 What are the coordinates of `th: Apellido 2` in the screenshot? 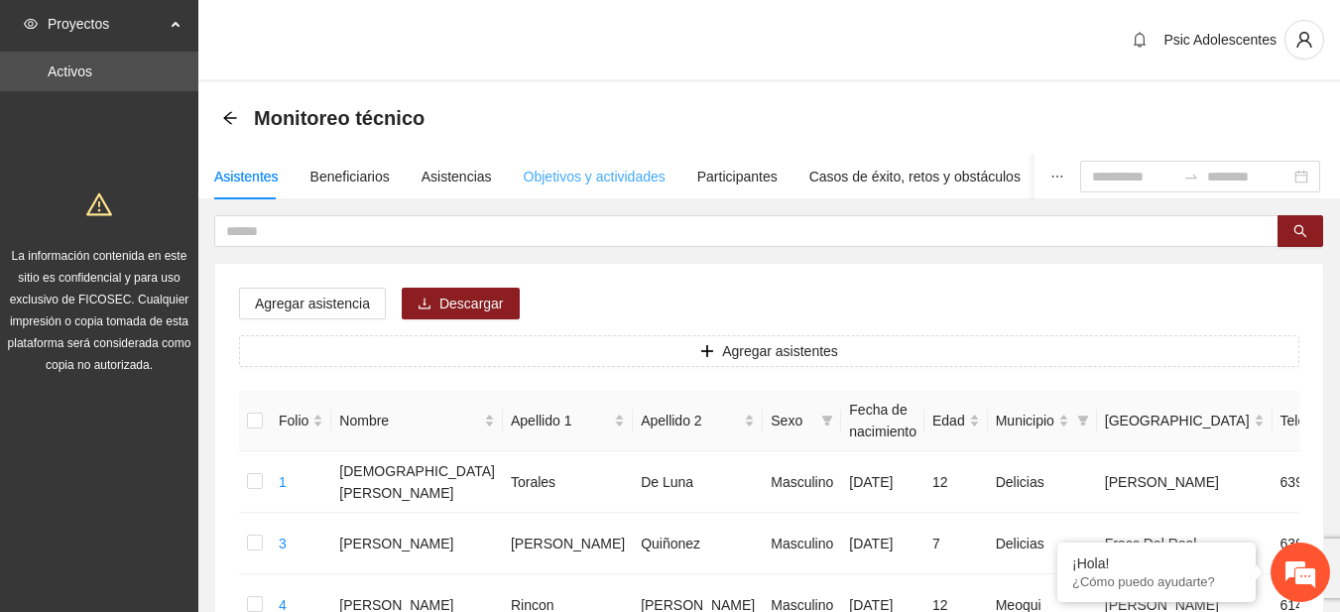 It's located at (697, 421).